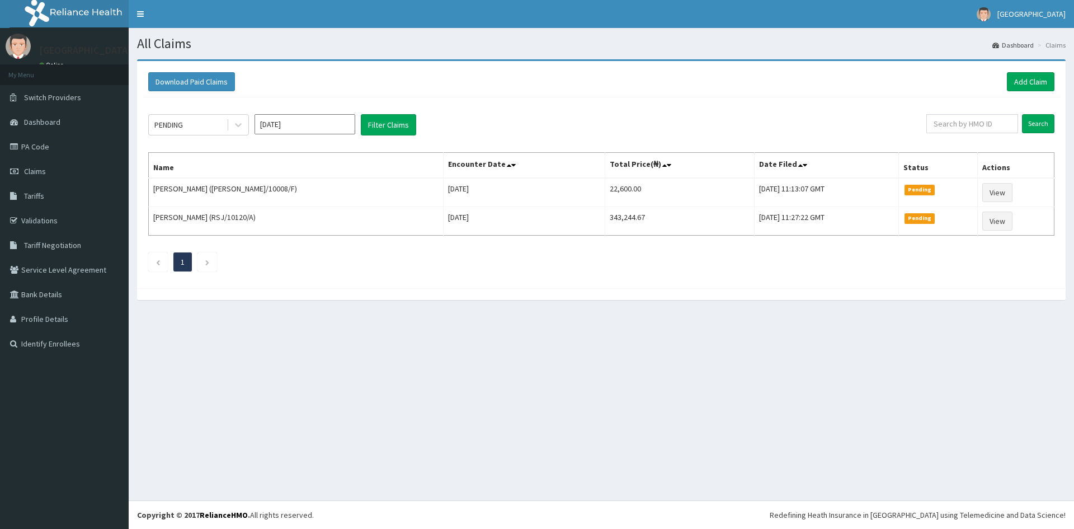 This screenshot has height=529, width=1074. What do you see at coordinates (207, 262) in the screenshot?
I see `a: Next page` at bounding box center [207, 262].